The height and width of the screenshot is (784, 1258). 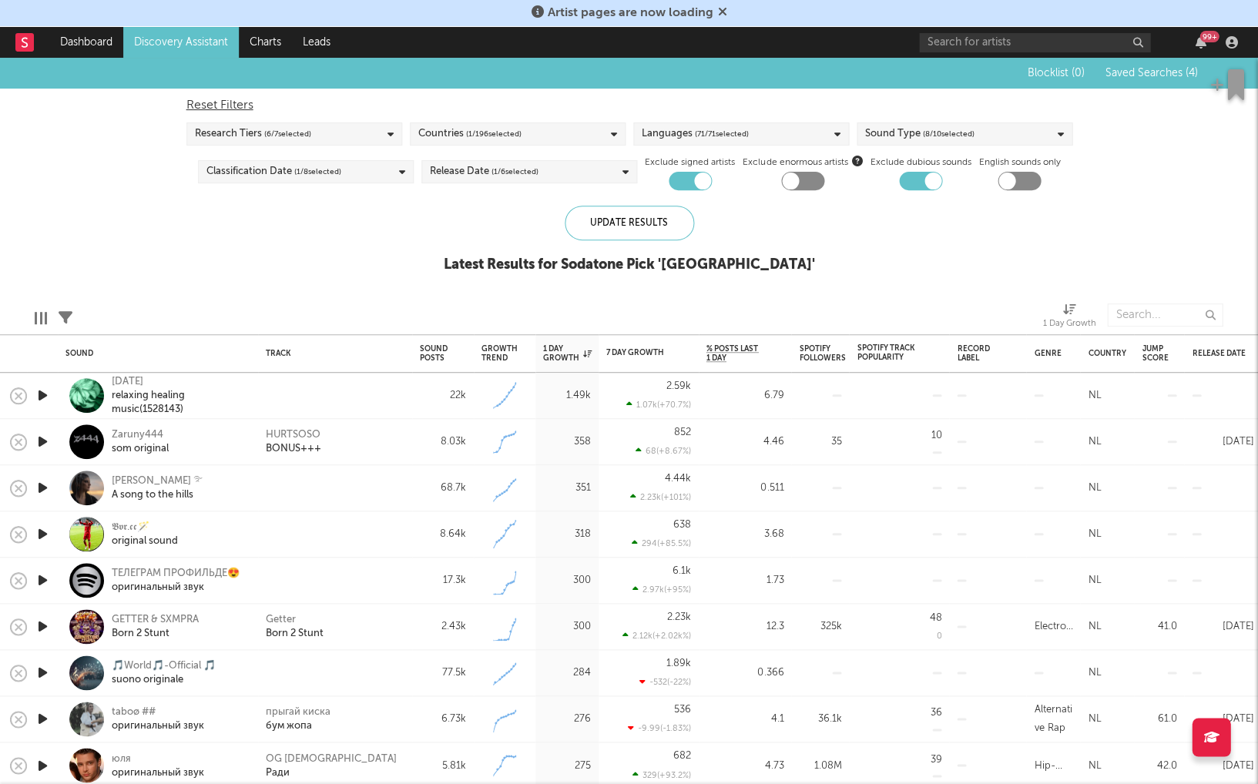 I want to click on div: Spotify Track Popularity, so click(x=887, y=353).